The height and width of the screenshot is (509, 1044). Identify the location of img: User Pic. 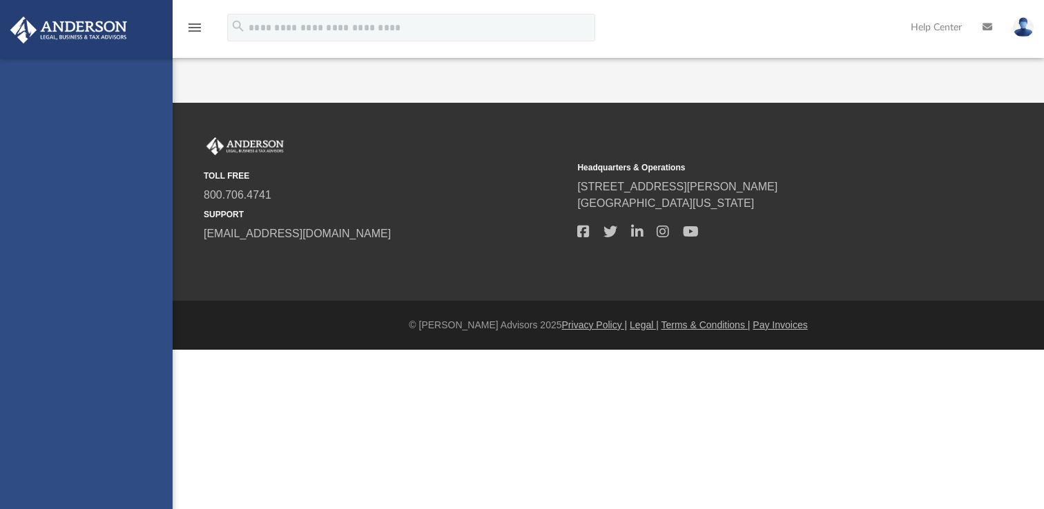
(1023, 27).